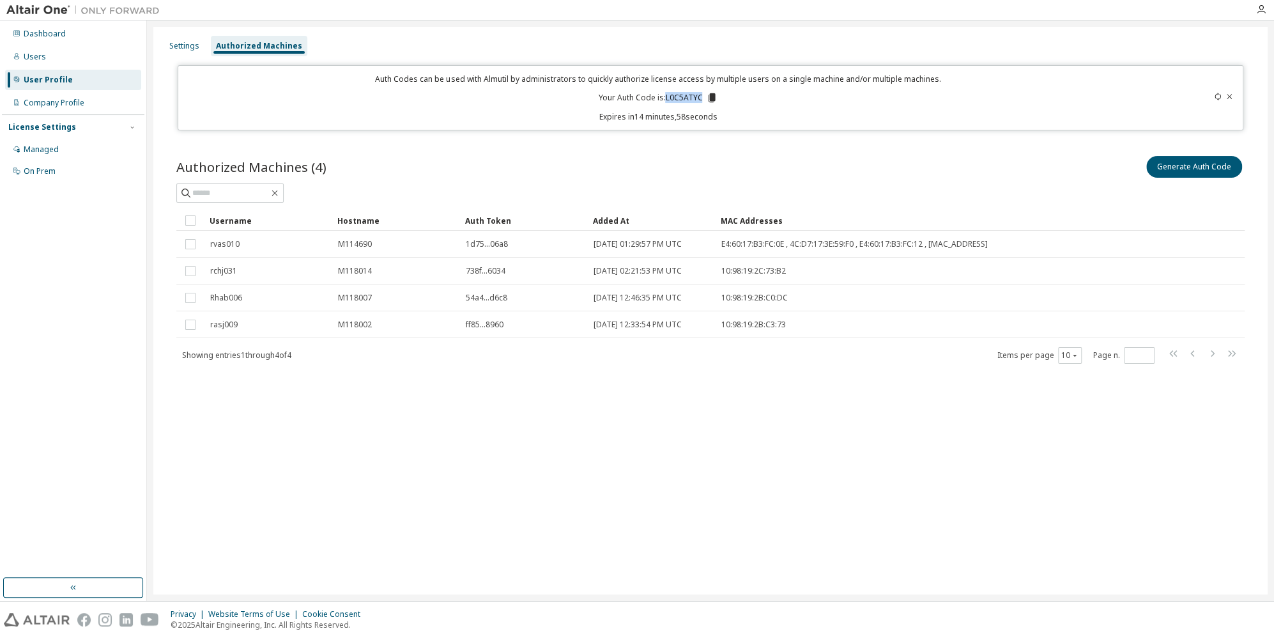  I want to click on span: ff85...8960, so click(484, 325).